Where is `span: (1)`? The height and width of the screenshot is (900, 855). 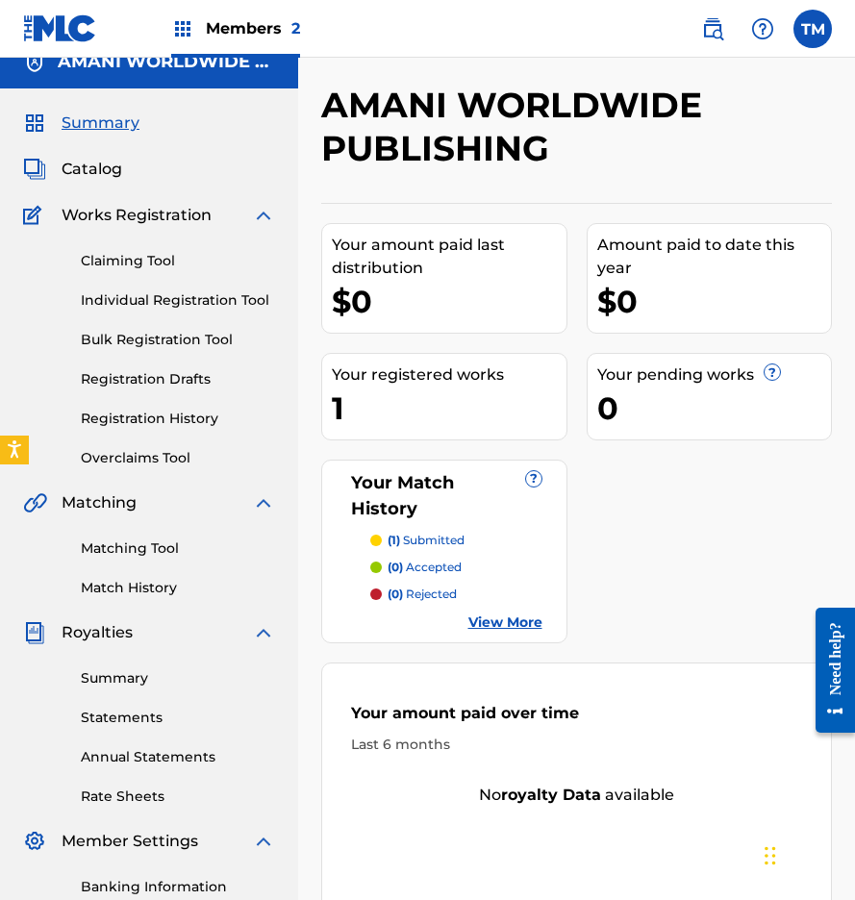 span: (1) is located at coordinates (393, 540).